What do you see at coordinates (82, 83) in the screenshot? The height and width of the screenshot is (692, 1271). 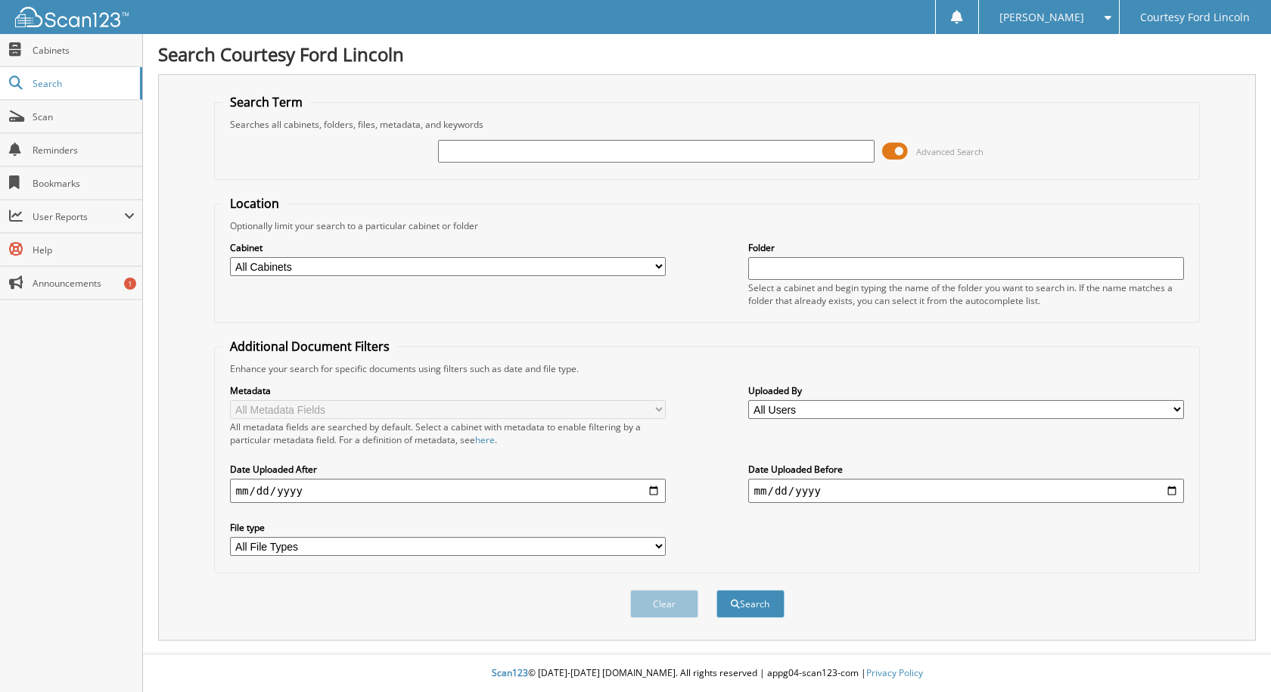 I see `span: Search` at bounding box center [82, 83].